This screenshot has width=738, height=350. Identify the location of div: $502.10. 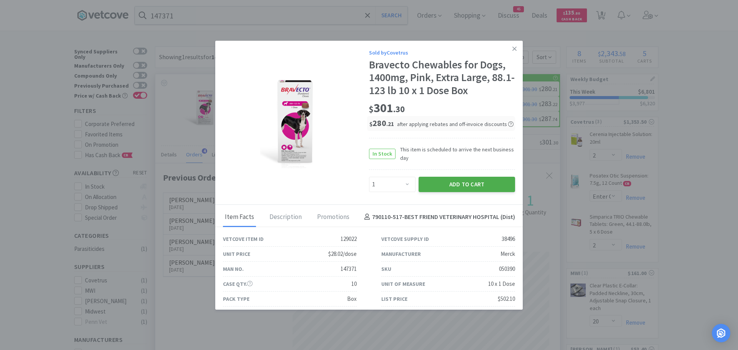
(506, 299).